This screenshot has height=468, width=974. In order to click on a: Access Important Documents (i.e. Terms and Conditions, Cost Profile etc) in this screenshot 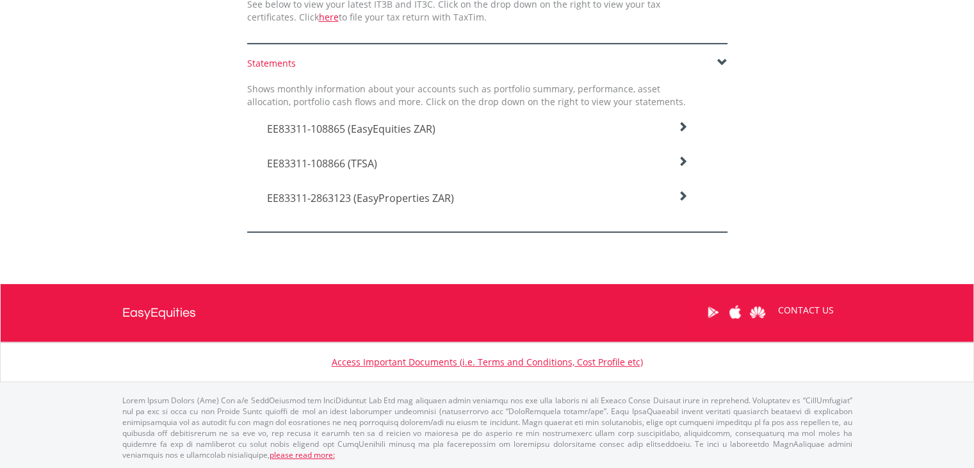, I will do `click(487, 361)`.